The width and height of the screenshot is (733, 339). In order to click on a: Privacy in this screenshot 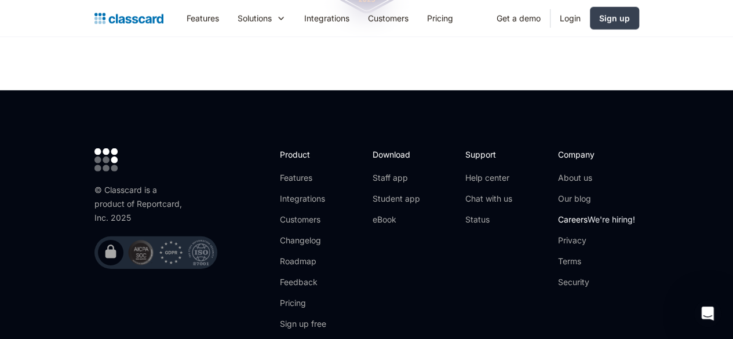, I will do `click(596, 240)`.